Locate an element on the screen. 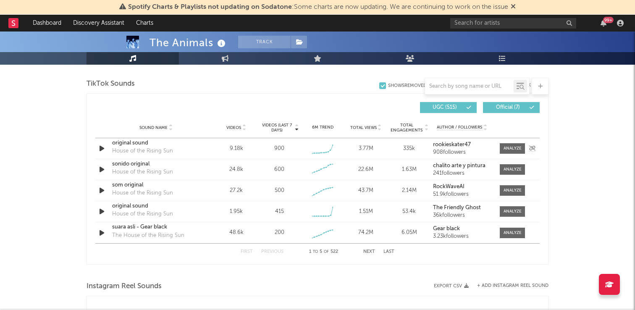 This screenshot has height=310, width=635. div: + Add Instagram Reel Sound is located at coordinates (509, 286).